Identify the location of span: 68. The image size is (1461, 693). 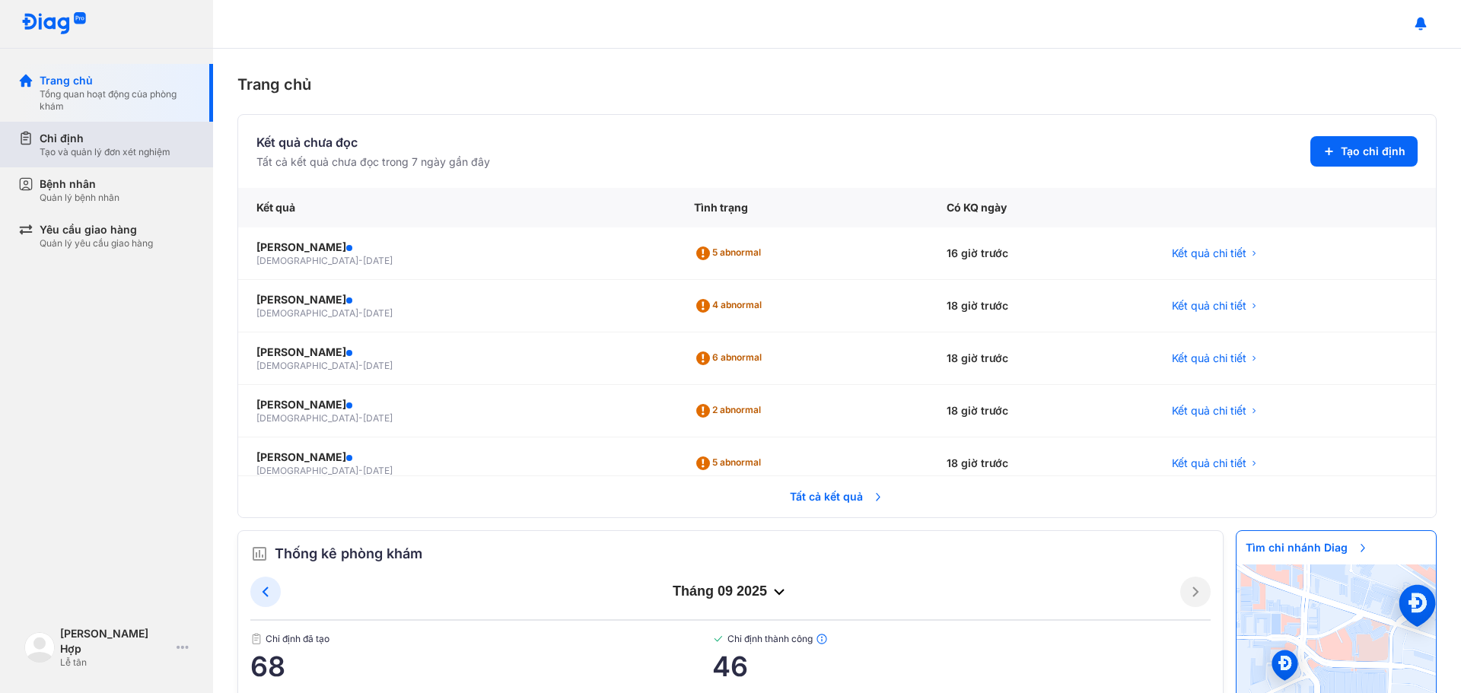
(481, 666).